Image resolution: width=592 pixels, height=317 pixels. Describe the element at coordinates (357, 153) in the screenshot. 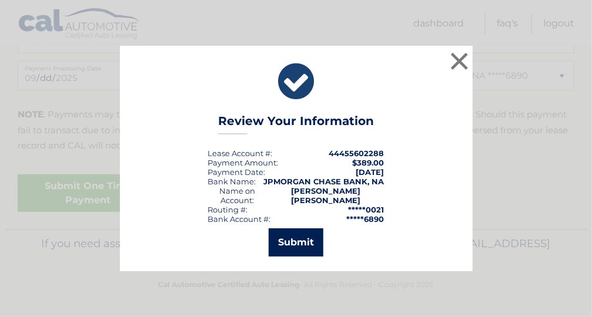

I see `strong: 44455602288` at that location.